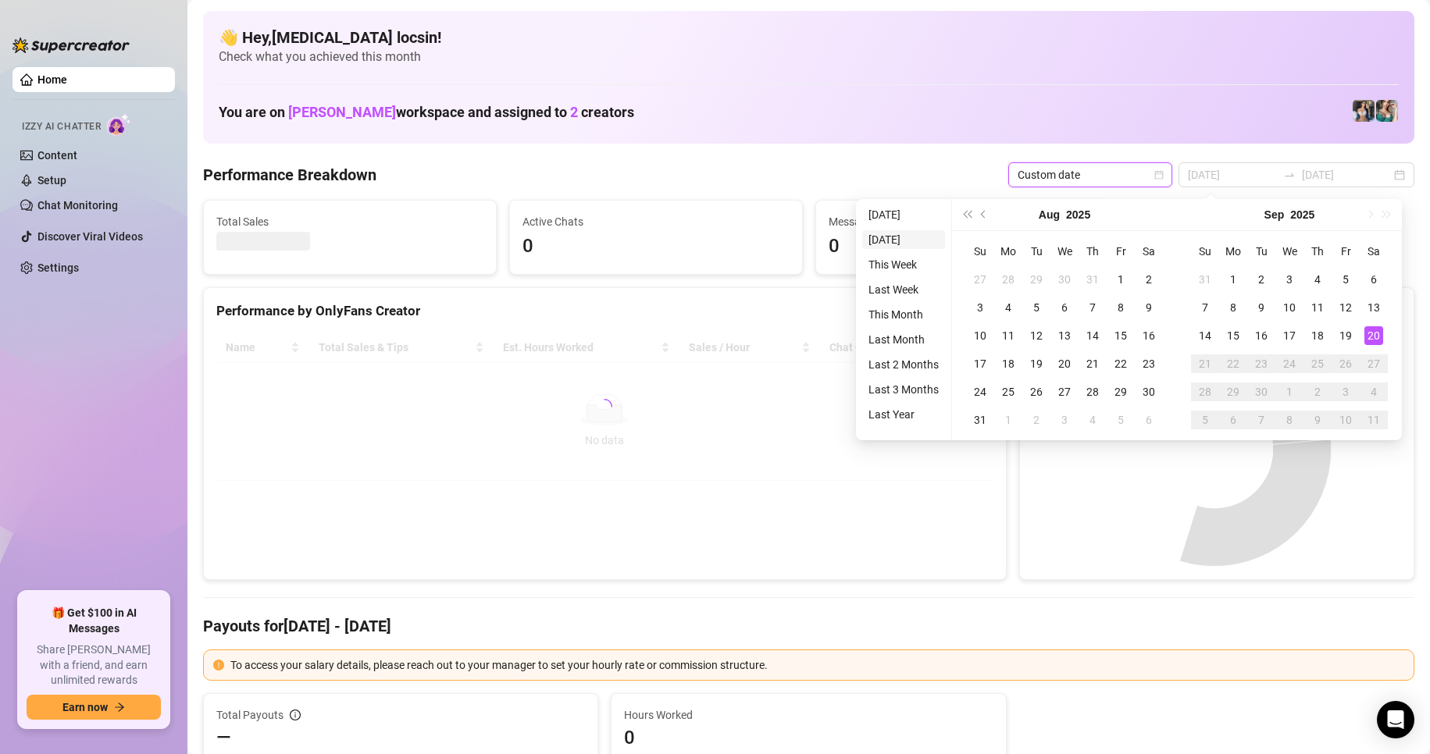 Image resolution: width=1430 pixels, height=754 pixels. Describe the element at coordinates (1374, 336) in the screenshot. I see `td: 2025-09-20` at that location.